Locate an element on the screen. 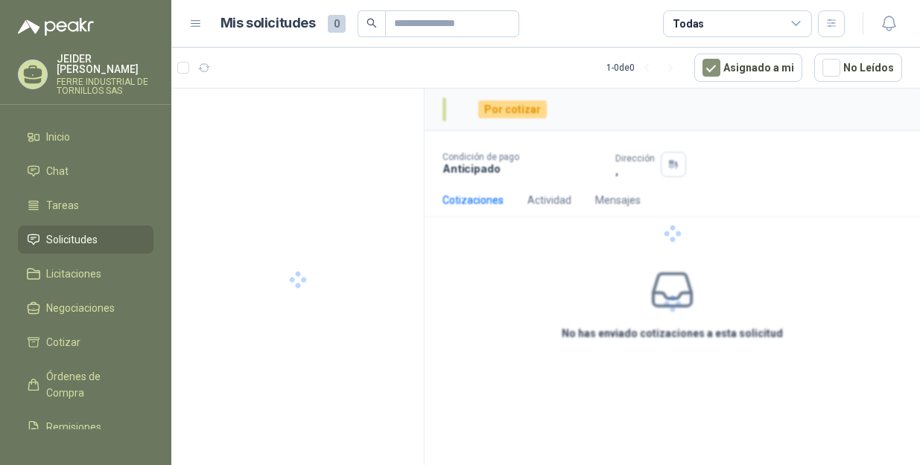 Image resolution: width=920 pixels, height=465 pixels. span: Órdenes de Compra is located at coordinates (92, 385).